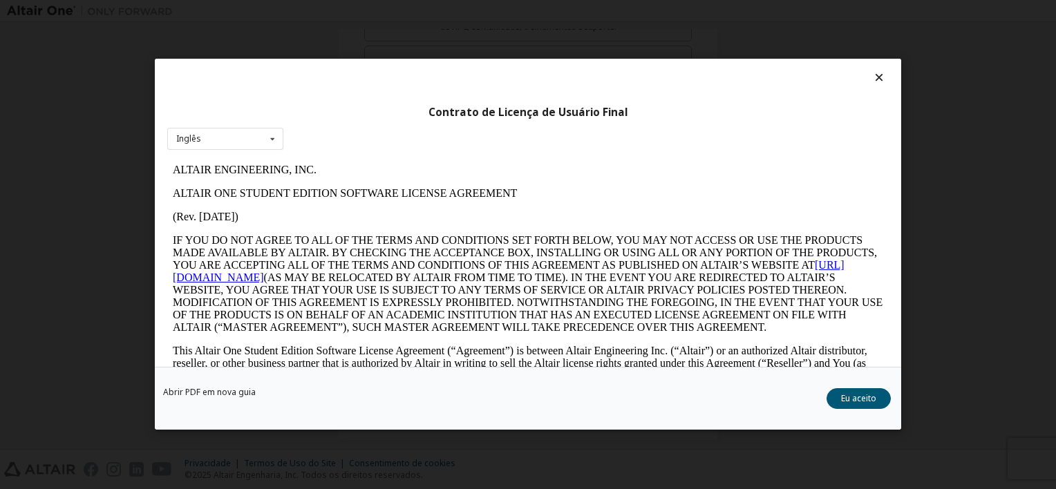  Describe the element at coordinates (858, 399) in the screenshot. I see `button: Eu aceito` at that location.